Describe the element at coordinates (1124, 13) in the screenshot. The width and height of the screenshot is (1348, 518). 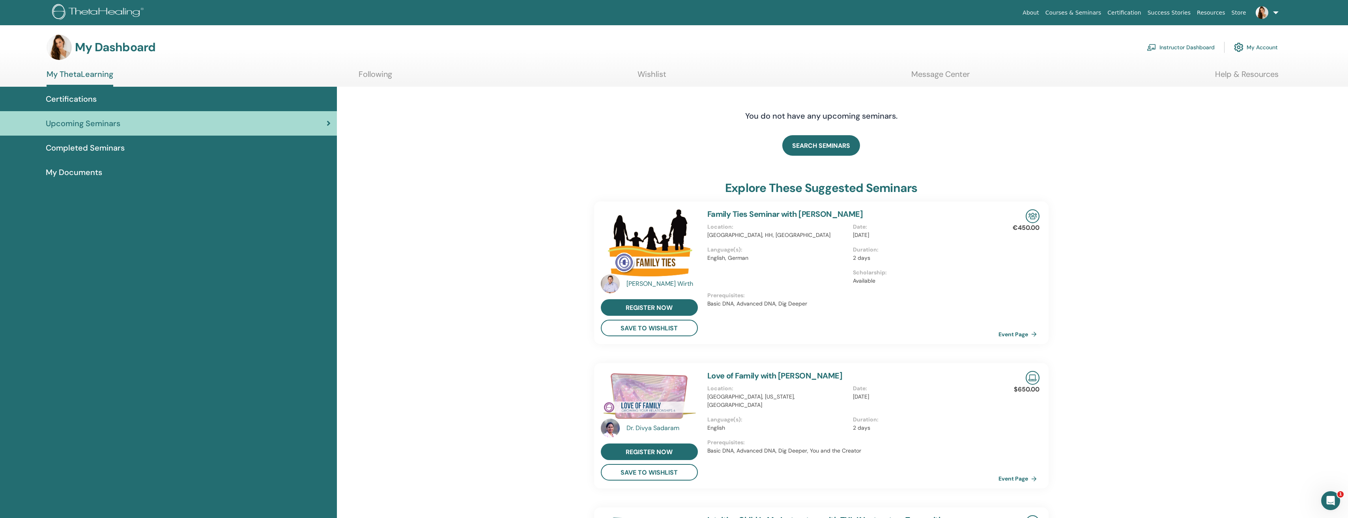
I see `a: Certification` at that location.